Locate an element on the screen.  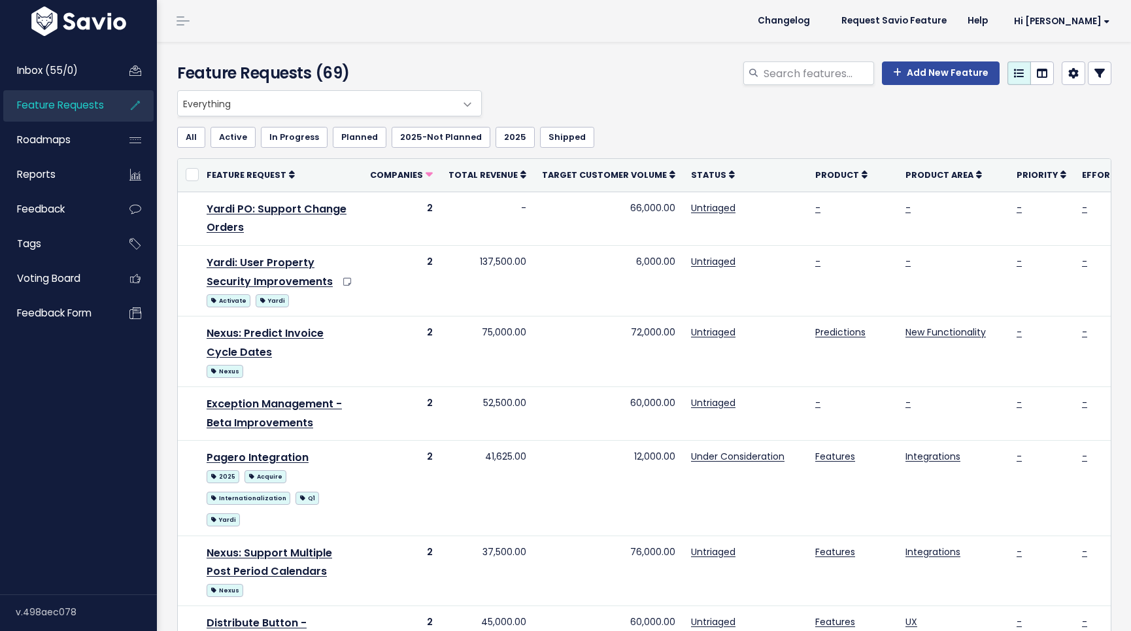
a: Add New Feature is located at coordinates (941, 73).